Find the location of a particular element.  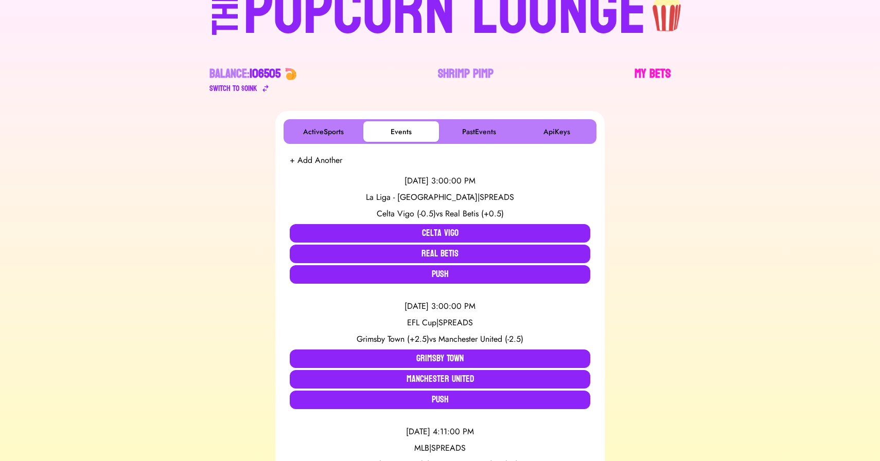

span: Real Betis (+0.5) is located at coordinates (474, 213).